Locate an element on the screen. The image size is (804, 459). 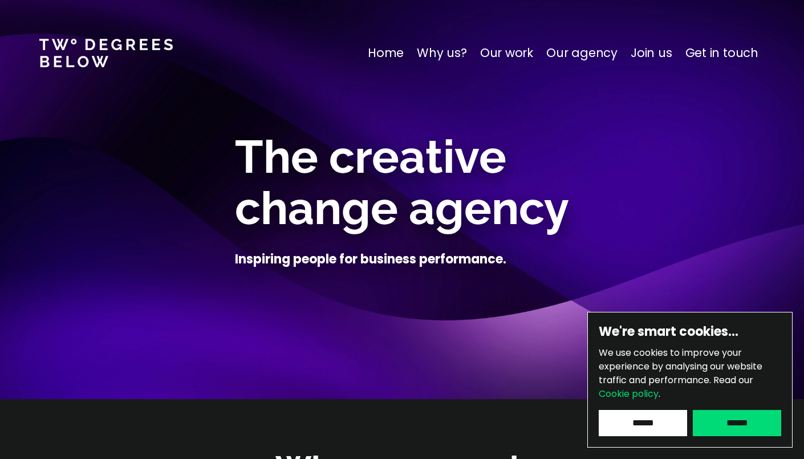
p: Why us? is located at coordinates (442, 53).